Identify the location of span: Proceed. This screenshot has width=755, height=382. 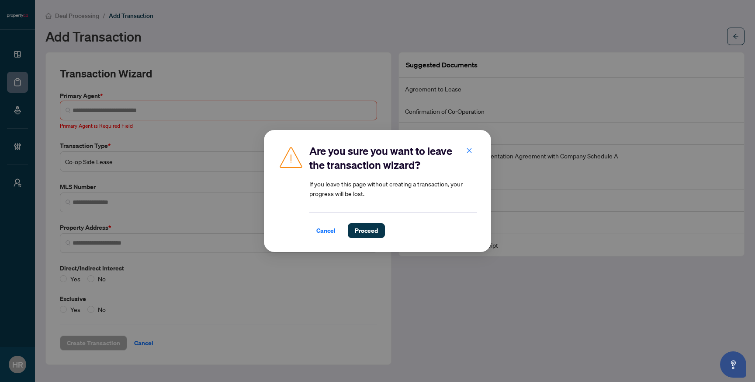
(366, 230).